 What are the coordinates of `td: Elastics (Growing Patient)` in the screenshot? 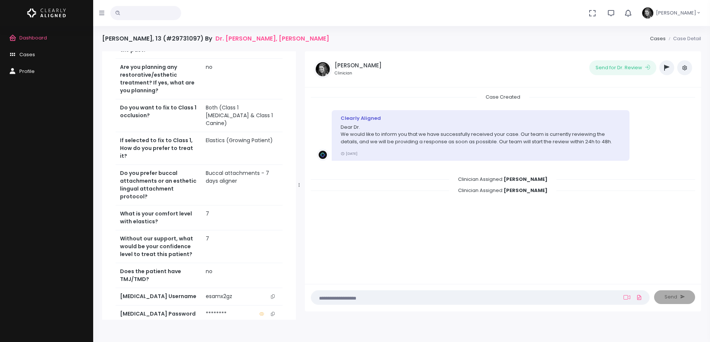 It's located at (241, 149).